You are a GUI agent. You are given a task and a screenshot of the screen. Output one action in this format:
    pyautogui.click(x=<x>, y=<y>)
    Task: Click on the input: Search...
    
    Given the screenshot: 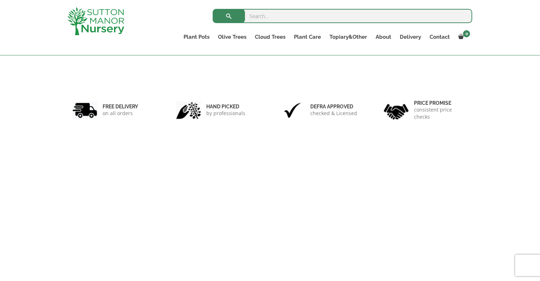 What is the action you would take?
    pyautogui.click(x=342, y=16)
    